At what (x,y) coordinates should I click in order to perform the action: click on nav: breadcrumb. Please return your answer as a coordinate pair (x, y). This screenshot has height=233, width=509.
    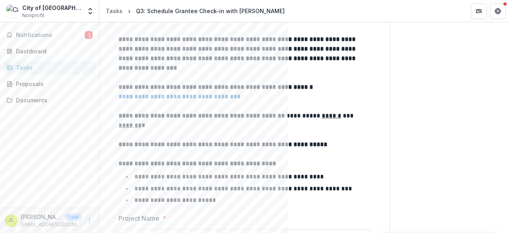
    Looking at the image, I should click on (195, 11).